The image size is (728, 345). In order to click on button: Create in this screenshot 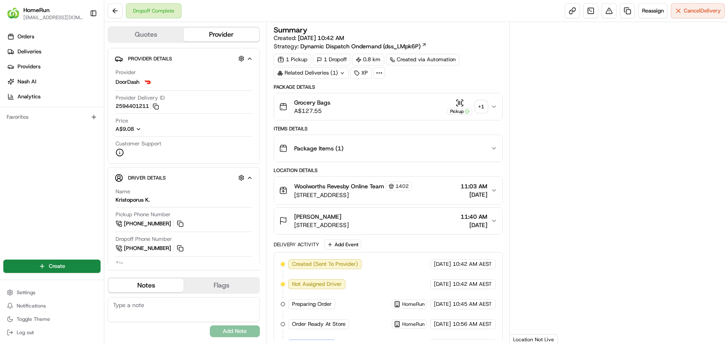, I will do `click(52, 266)`.